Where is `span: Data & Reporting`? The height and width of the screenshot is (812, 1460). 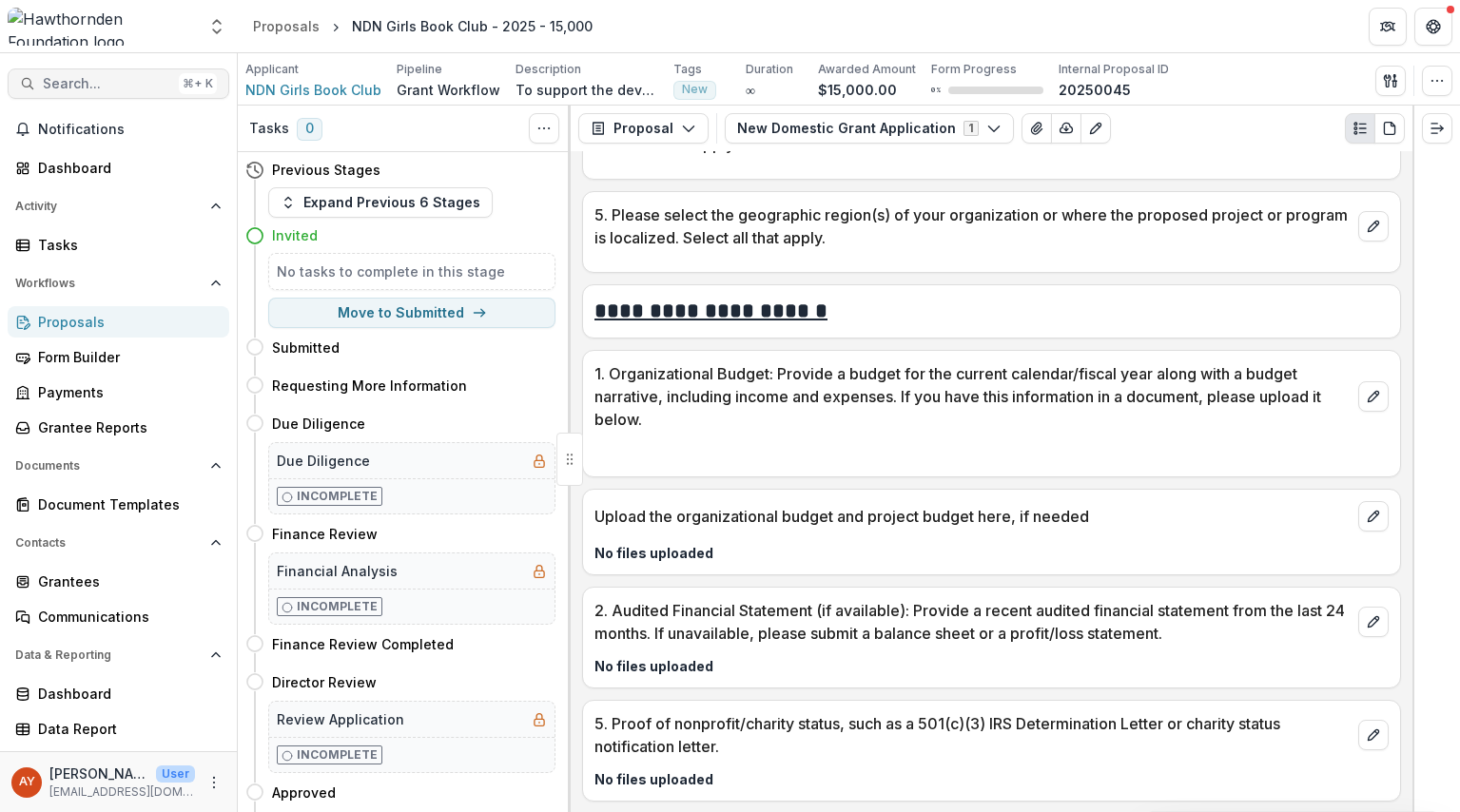
span: Data & Reporting is located at coordinates (108, 655).